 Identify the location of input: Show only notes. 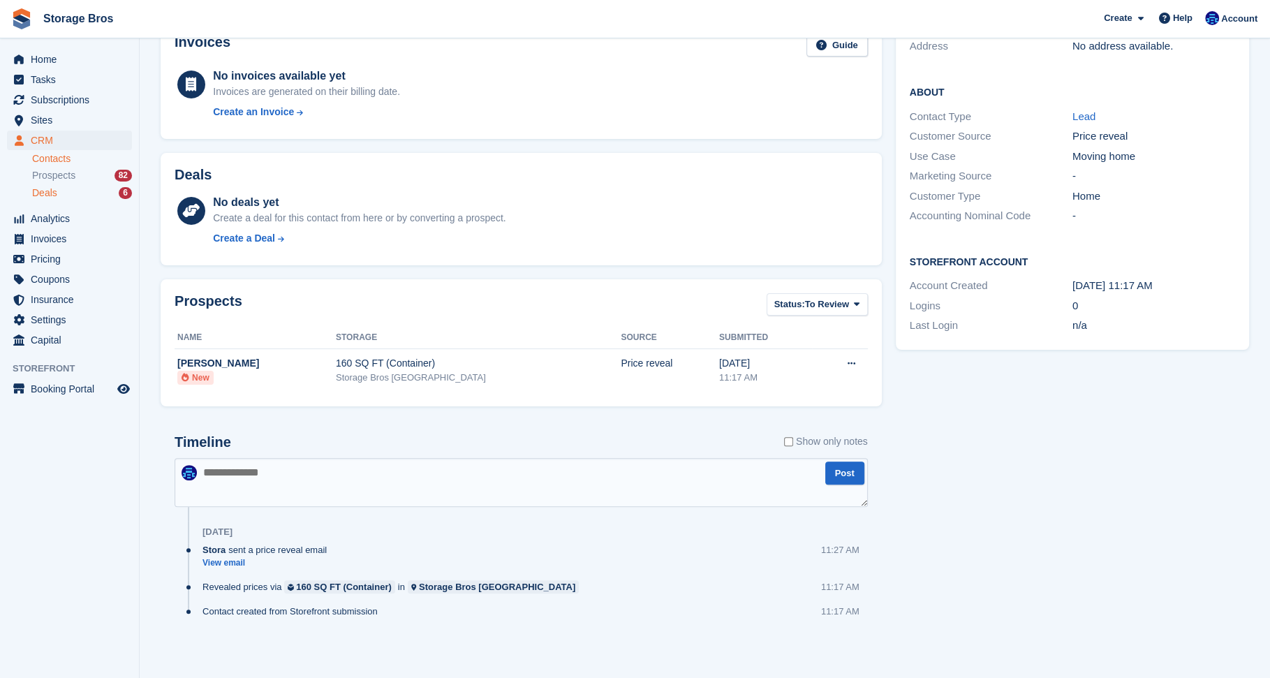
(788, 441).